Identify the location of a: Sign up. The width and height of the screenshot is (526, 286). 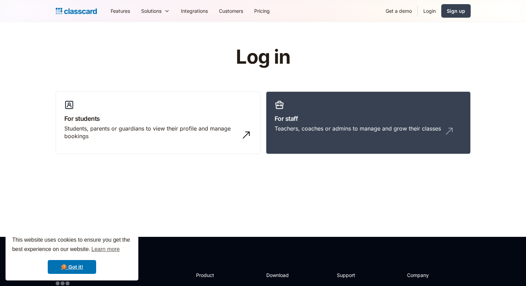
(456, 11).